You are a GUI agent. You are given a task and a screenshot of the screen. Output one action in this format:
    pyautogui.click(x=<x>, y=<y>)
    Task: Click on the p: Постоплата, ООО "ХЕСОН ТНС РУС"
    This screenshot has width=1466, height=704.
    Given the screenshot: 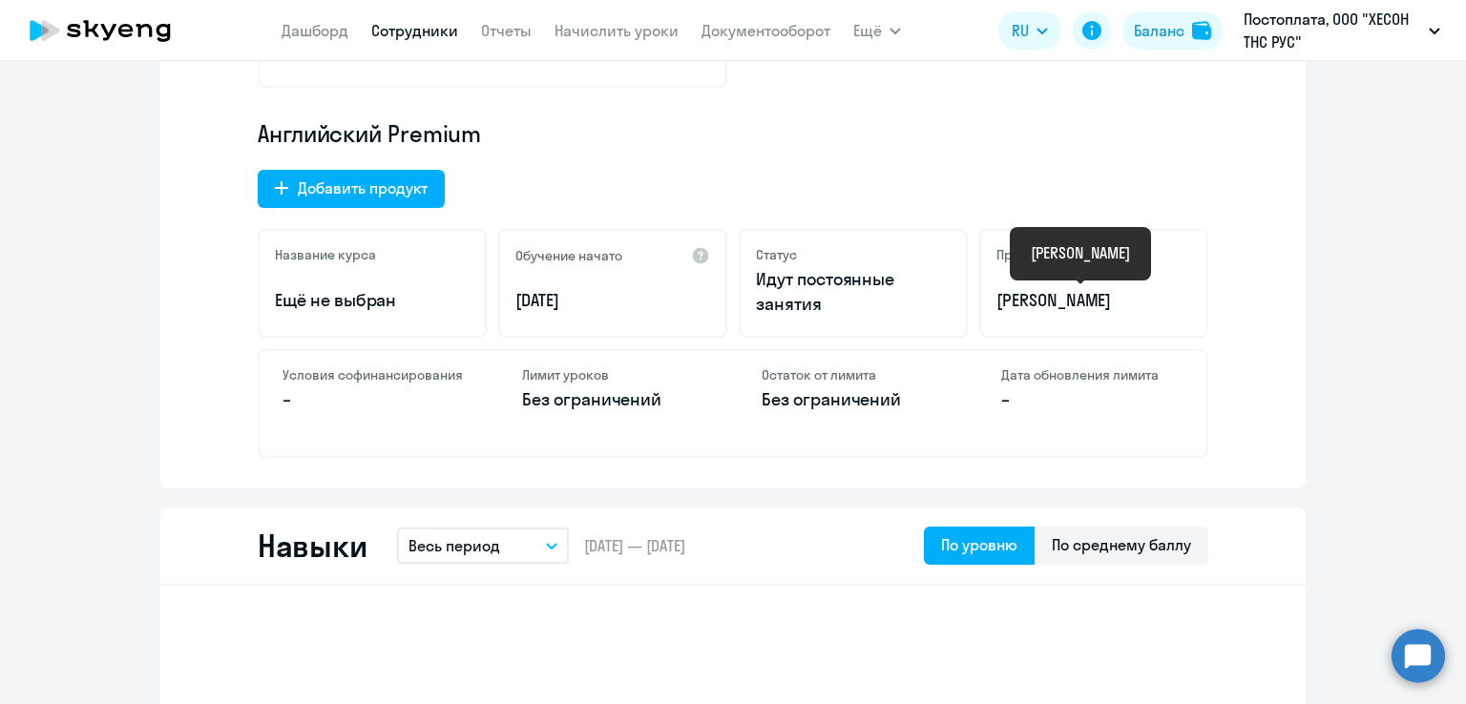 What is the action you would take?
    pyautogui.click(x=1332, y=31)
    